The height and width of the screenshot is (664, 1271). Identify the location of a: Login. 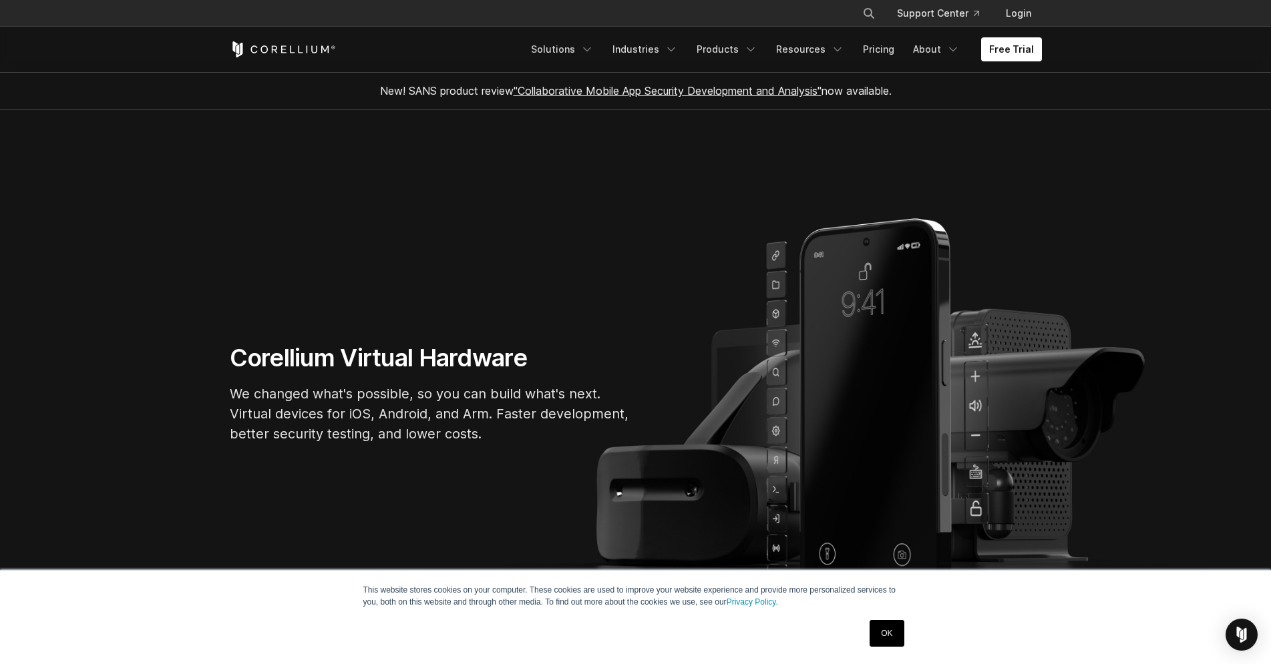
(1018, 13).